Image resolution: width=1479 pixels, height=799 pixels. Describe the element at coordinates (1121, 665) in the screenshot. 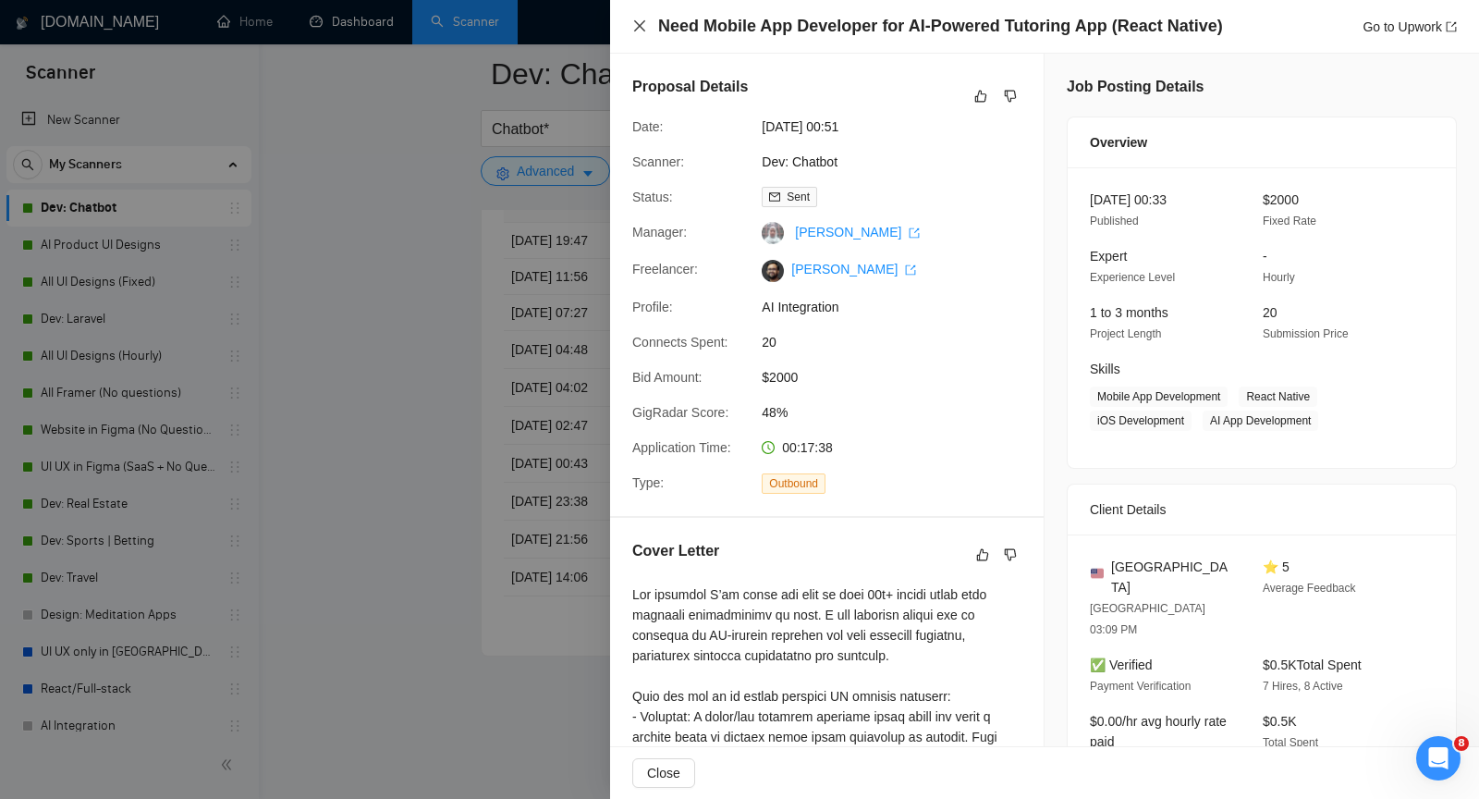

I see `span: ✅ Verified` at that location.